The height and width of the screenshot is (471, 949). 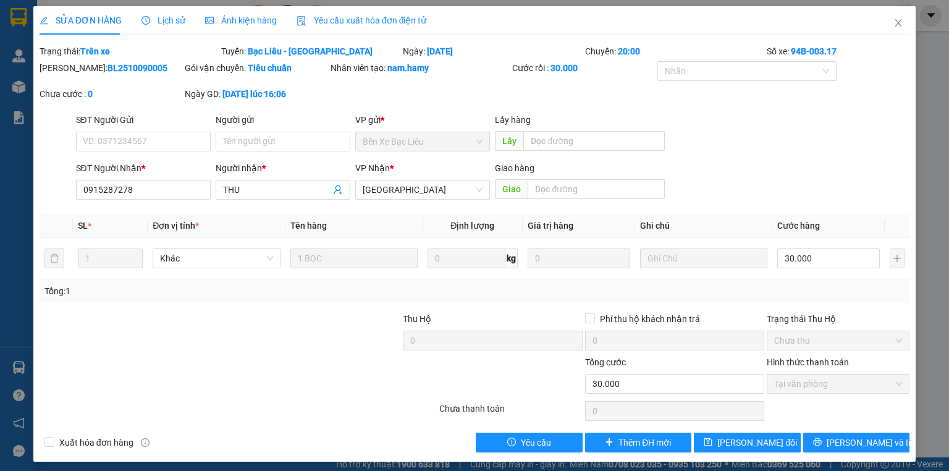 I want to click on div: Cước rồi :, so click(x=583, y=68).